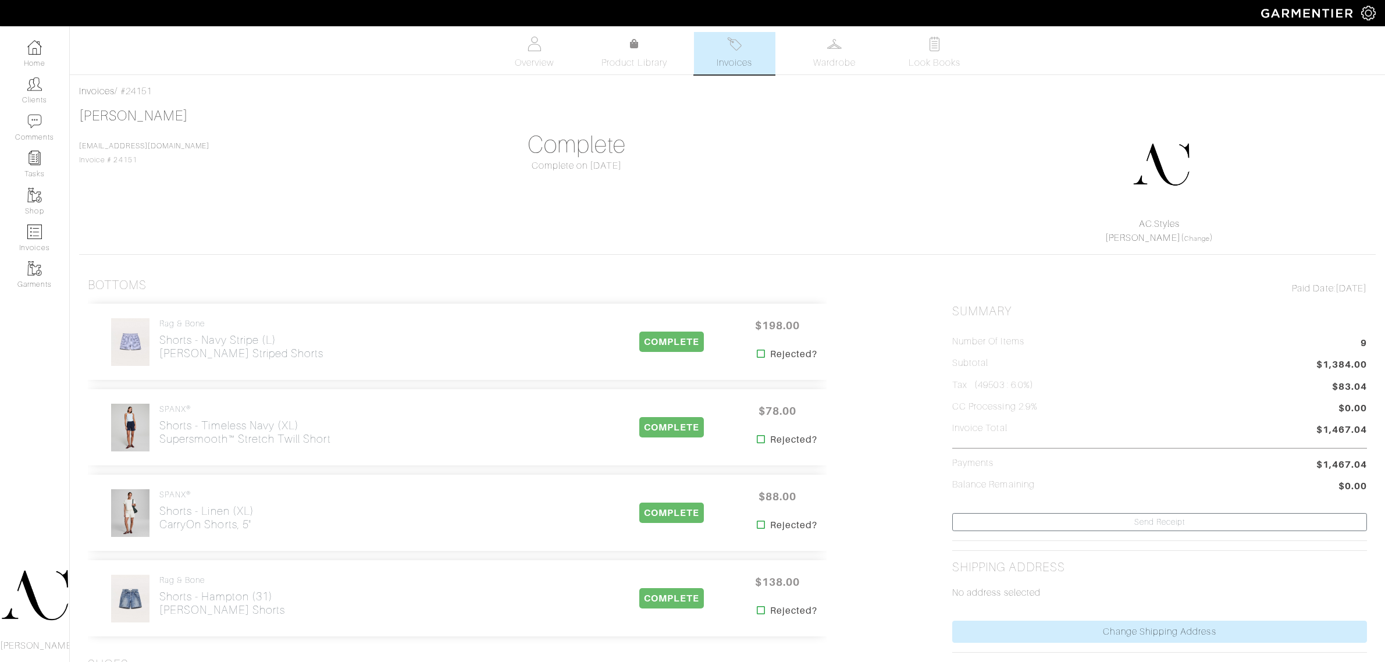 The width and height of the screenshot is (1385, 662). I want to click on img: reminder-icon-8004d30b9f0a5d33ae49ab947aed9ed385cf756f9e5892f1edd6e32f2345188e.png, so click(34, 158).